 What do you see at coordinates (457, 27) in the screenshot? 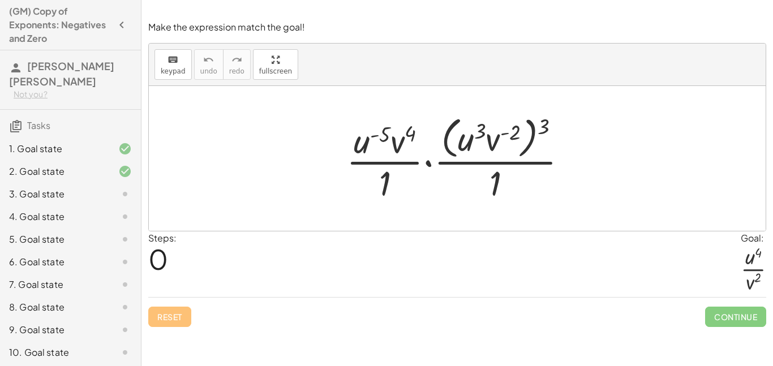
I see `p: Make the expression match the goal!` at bounding box center [457, 27].